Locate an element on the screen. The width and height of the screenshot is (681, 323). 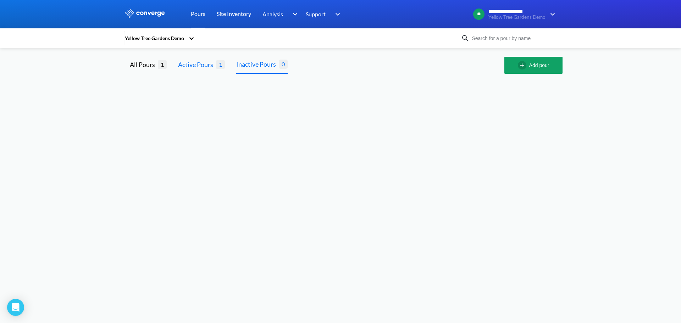
span: Analysis is located at coordinates (273, 14).